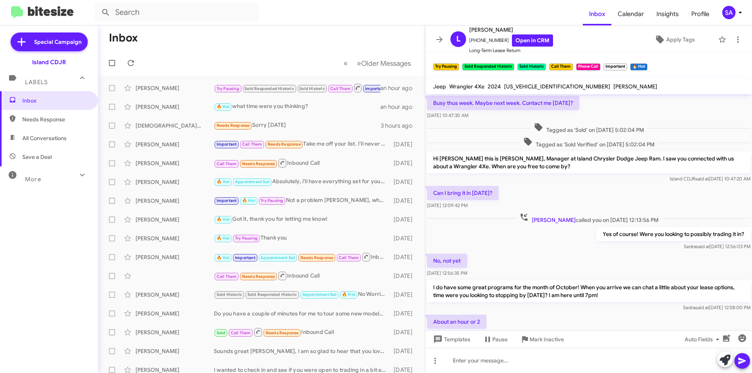  I want to click on span: Save a Deal, so click(37, 157).